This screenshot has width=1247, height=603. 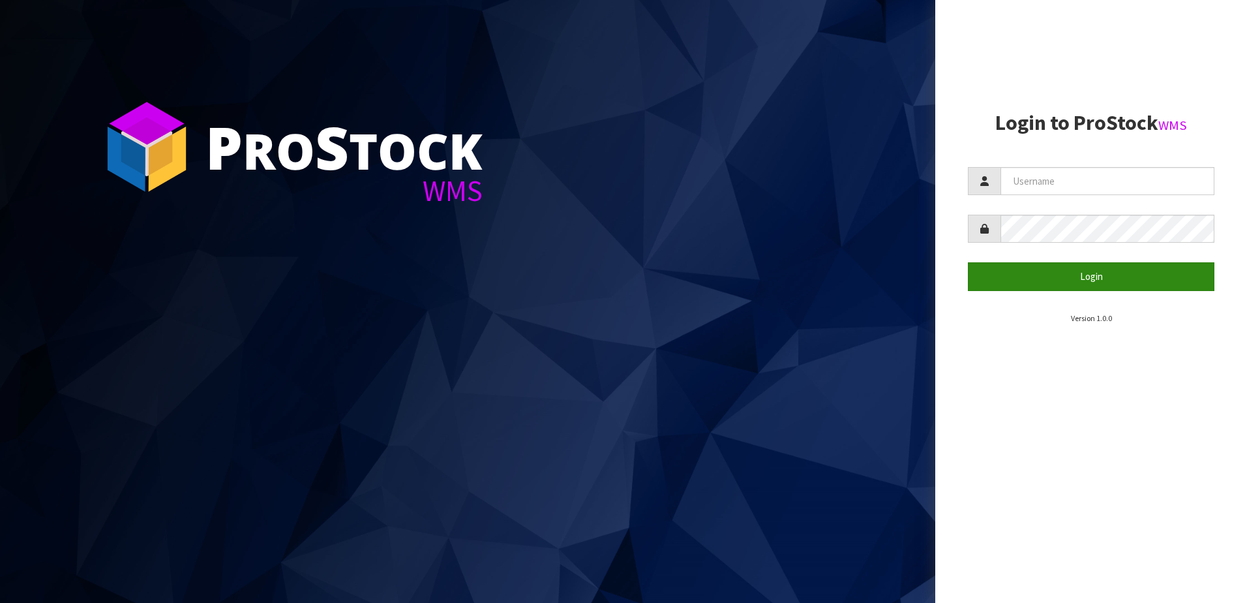 What do you see at coordinates (224, 147) in the screenshot?
I see `span: P` at bounding box center [224, 147].